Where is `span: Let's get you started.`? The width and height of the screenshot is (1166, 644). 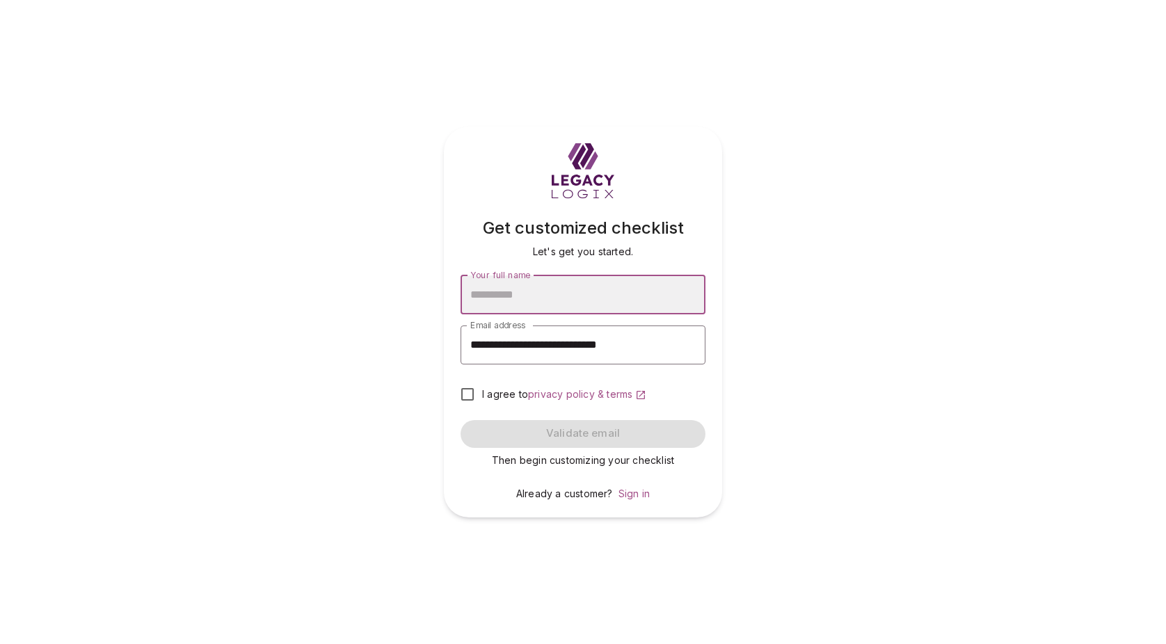
span: Let's get you started. is located at coordinates (583, 251).